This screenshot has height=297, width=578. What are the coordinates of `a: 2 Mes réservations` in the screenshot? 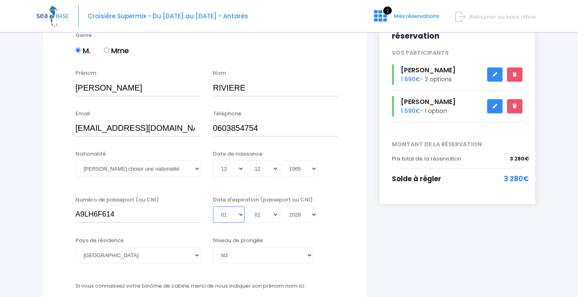 It's located at (406, 19).